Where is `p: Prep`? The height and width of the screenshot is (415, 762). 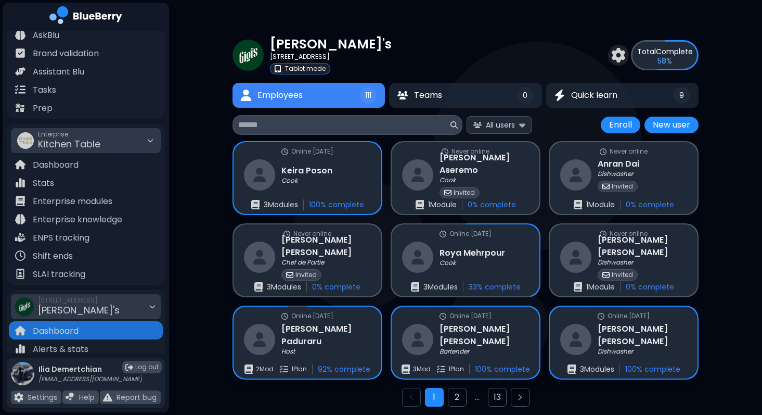 p: Prep is located at coordinates (43, 108).